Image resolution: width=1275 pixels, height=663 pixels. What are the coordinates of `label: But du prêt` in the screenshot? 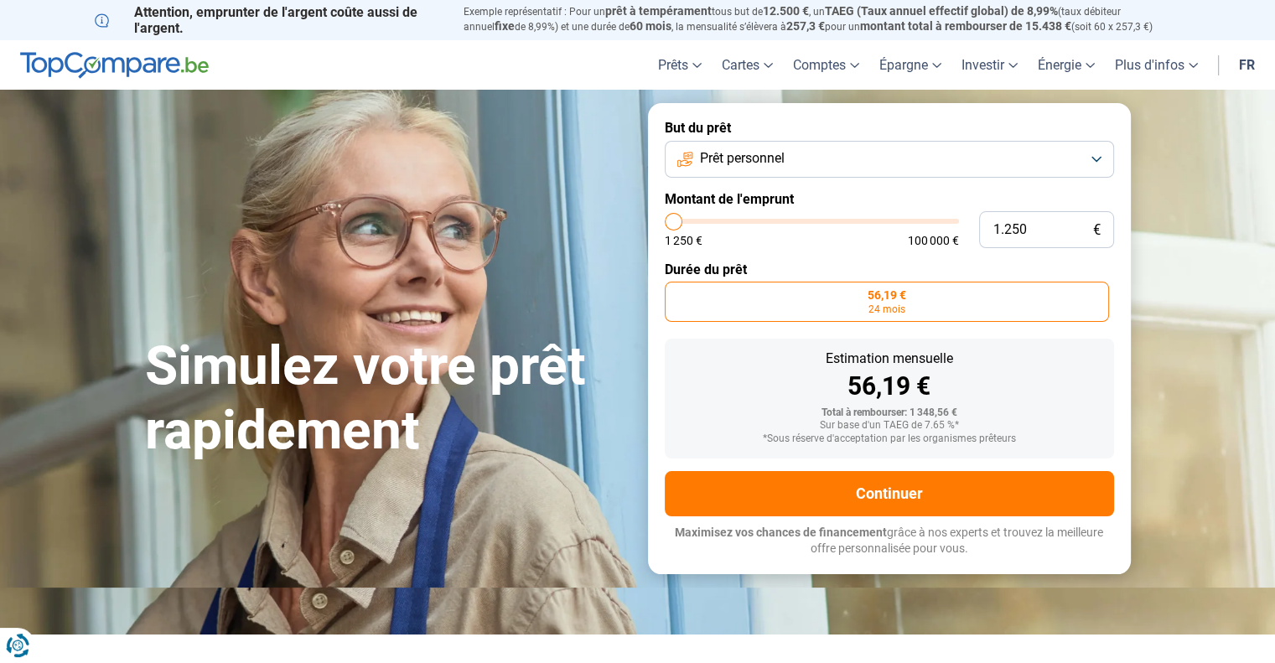 It's located at (889, 127).